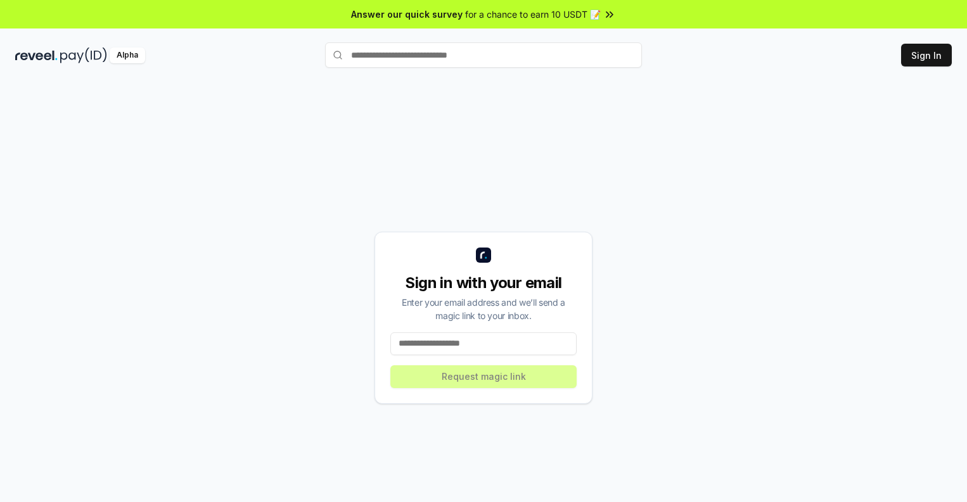 The height and width of the screenshot is (502, 967). Describe the element at coordinates (926, 55) in the screenshot. I see `button: Sign In` at that location.